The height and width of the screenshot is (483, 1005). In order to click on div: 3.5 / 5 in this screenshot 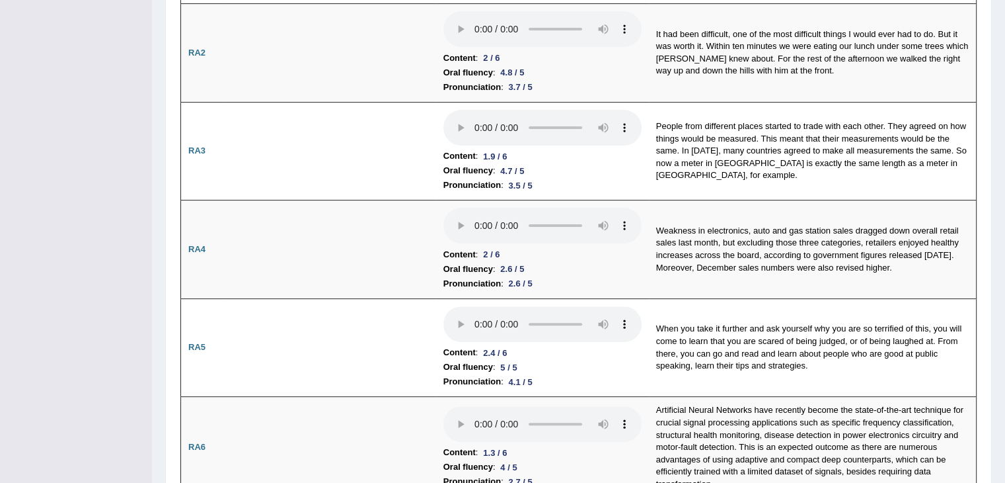, I will do `click(521, 185)`.